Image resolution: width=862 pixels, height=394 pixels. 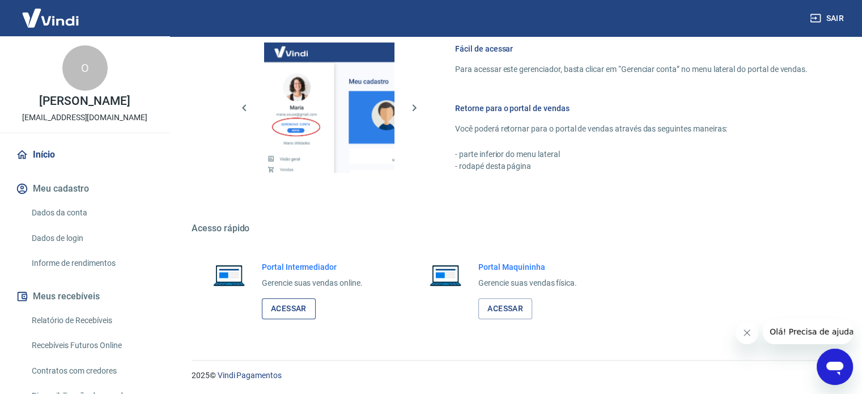 What do you see at coordinates (828, 18) in the screenshot?
I see `button: Sair` at bounding box center [828, 18].